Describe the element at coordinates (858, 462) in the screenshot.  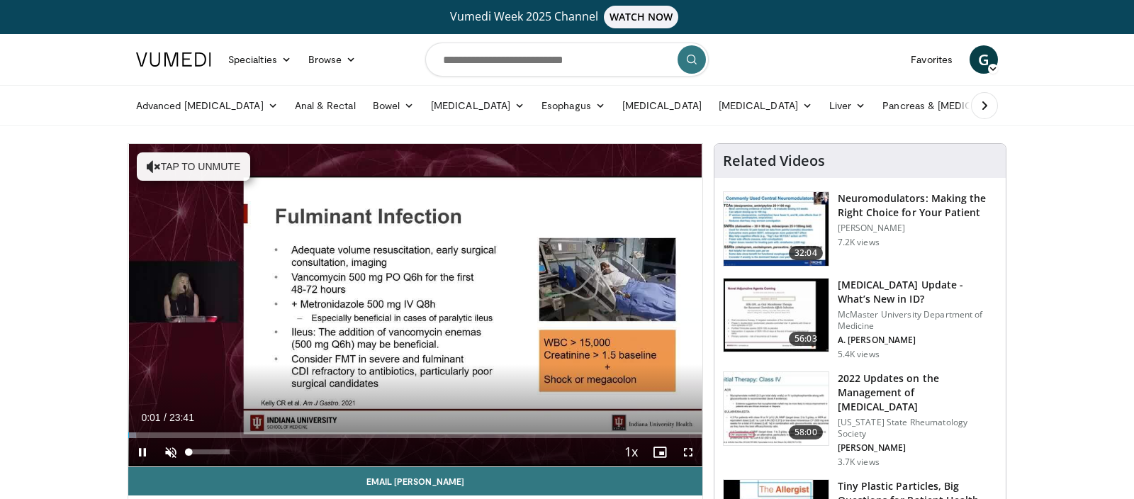
I see `p: 3.7K views` at that location.